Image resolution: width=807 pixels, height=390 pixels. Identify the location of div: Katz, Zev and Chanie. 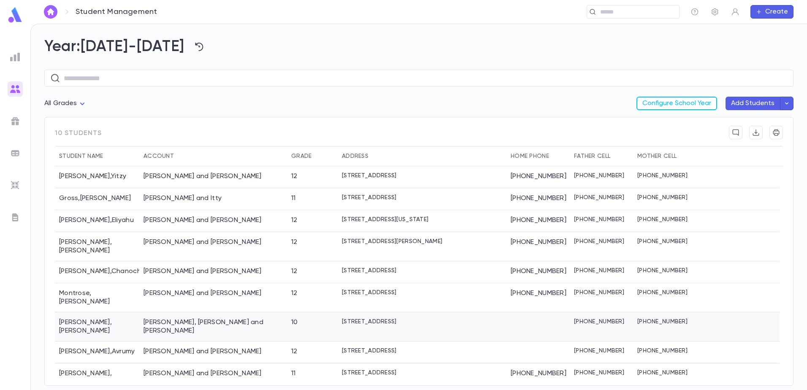
(203, 220).